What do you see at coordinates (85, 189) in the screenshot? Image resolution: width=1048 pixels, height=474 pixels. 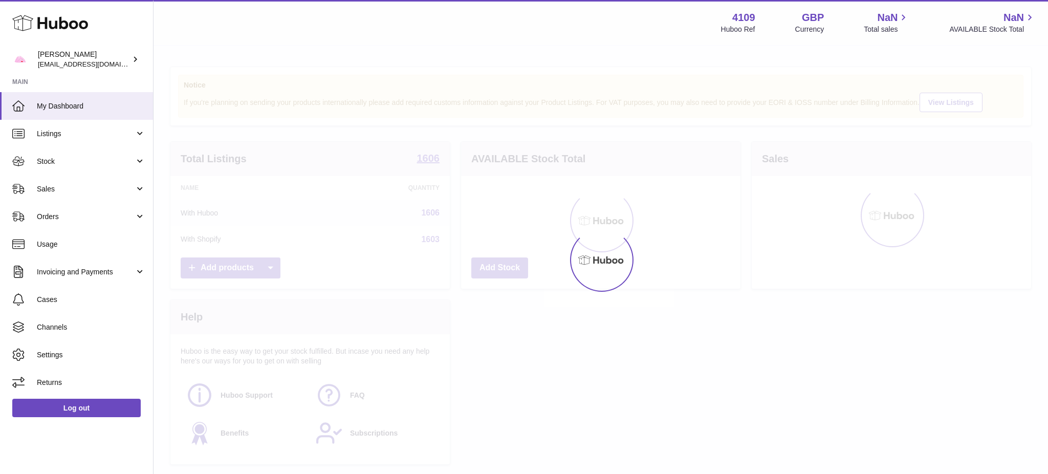 I see `span: Sales` at bounding box center [85, 189].